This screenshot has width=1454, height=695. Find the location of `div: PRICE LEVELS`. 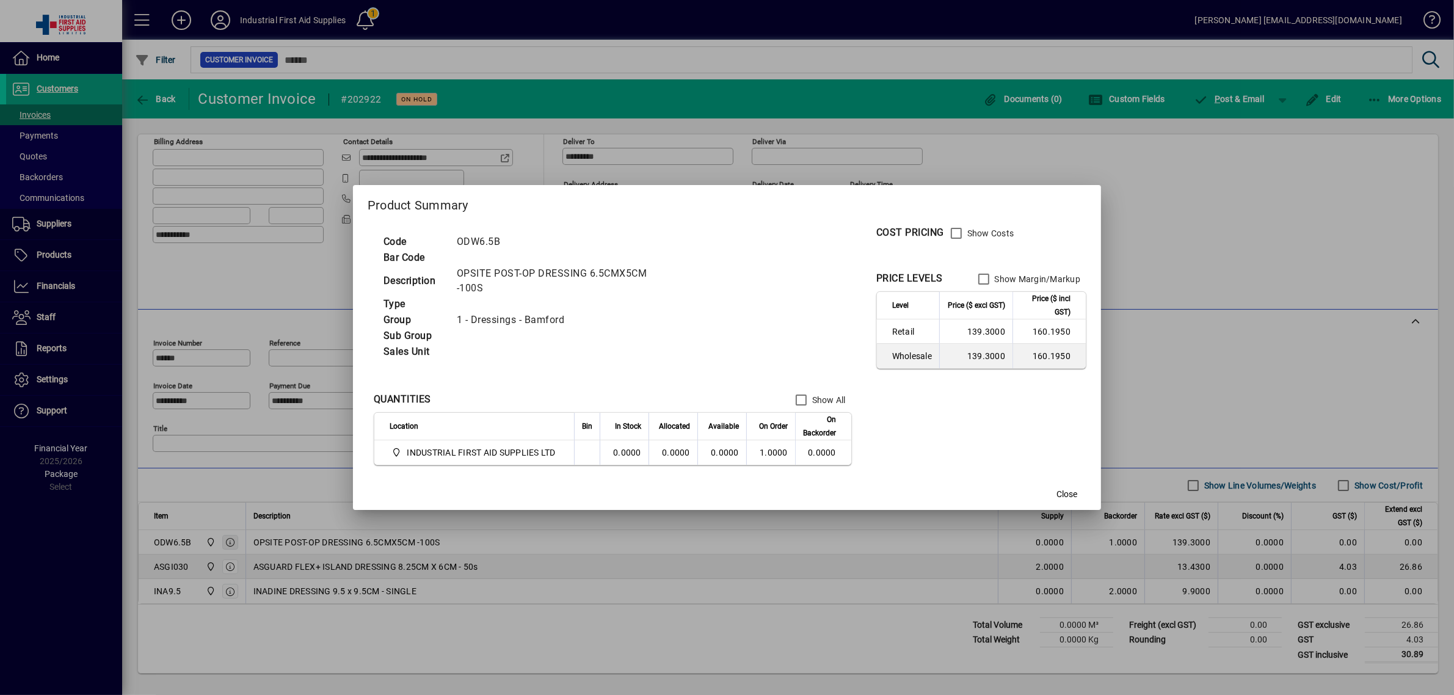

div: PRICE LEVELS is located at coordinates (909, 278).